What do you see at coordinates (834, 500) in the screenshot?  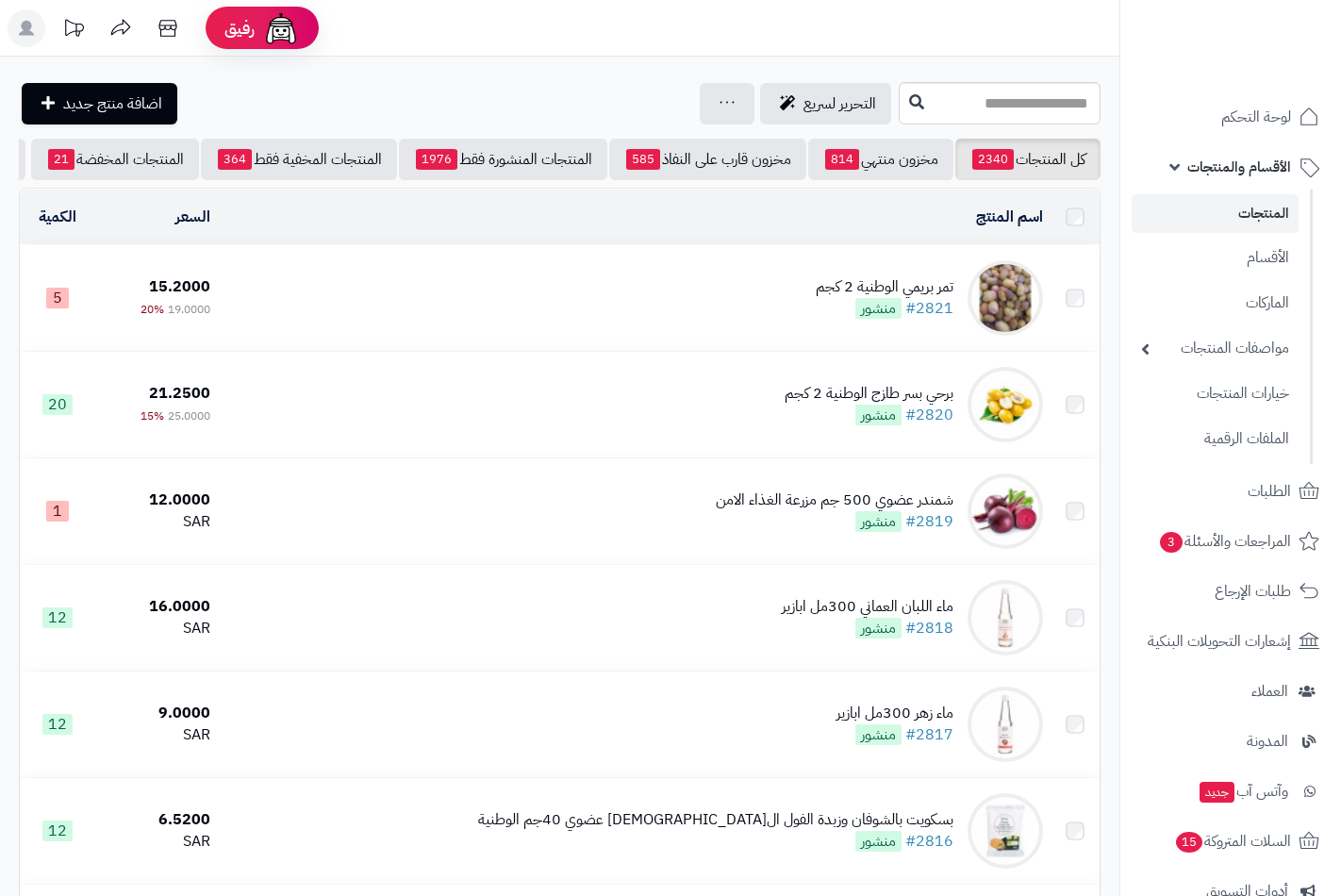 I see `div: شمندر عضوي 500 جم مزرعة الغذاء الامن` at bounding box center [834, 500].